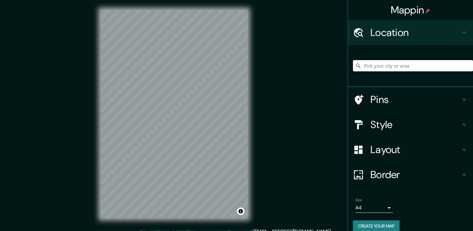  I want to click on div: Pins, so click(411, 99).